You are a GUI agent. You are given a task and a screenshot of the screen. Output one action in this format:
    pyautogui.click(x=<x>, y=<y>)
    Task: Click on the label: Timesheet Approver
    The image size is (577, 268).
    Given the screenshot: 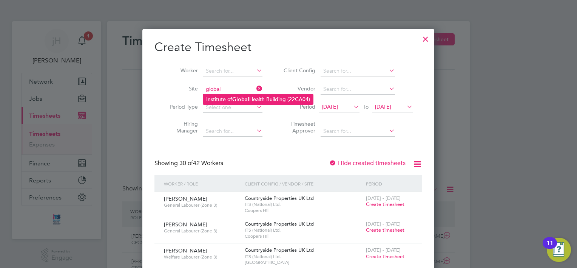 What is the action you would take?
    pyautogui.click(x=299, y=127)
    